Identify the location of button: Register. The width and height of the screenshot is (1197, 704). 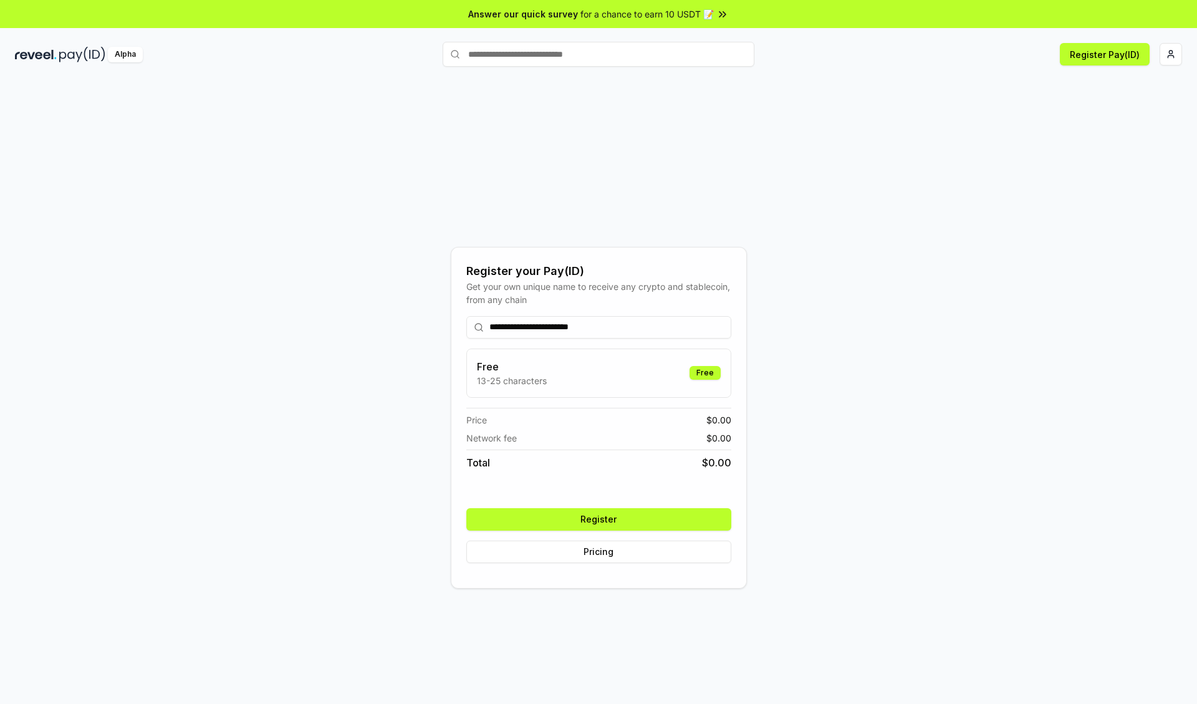
(599, 519).